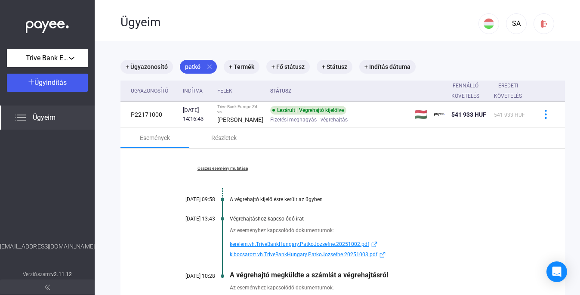  I want to click on button: more-blue, so click(545, 114).